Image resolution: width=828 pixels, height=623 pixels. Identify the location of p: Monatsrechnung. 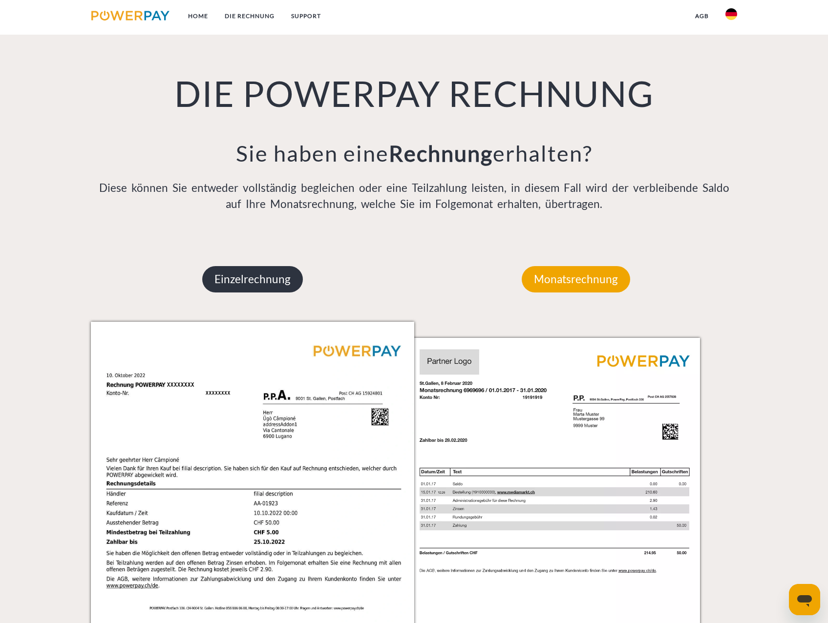
(576, 279).